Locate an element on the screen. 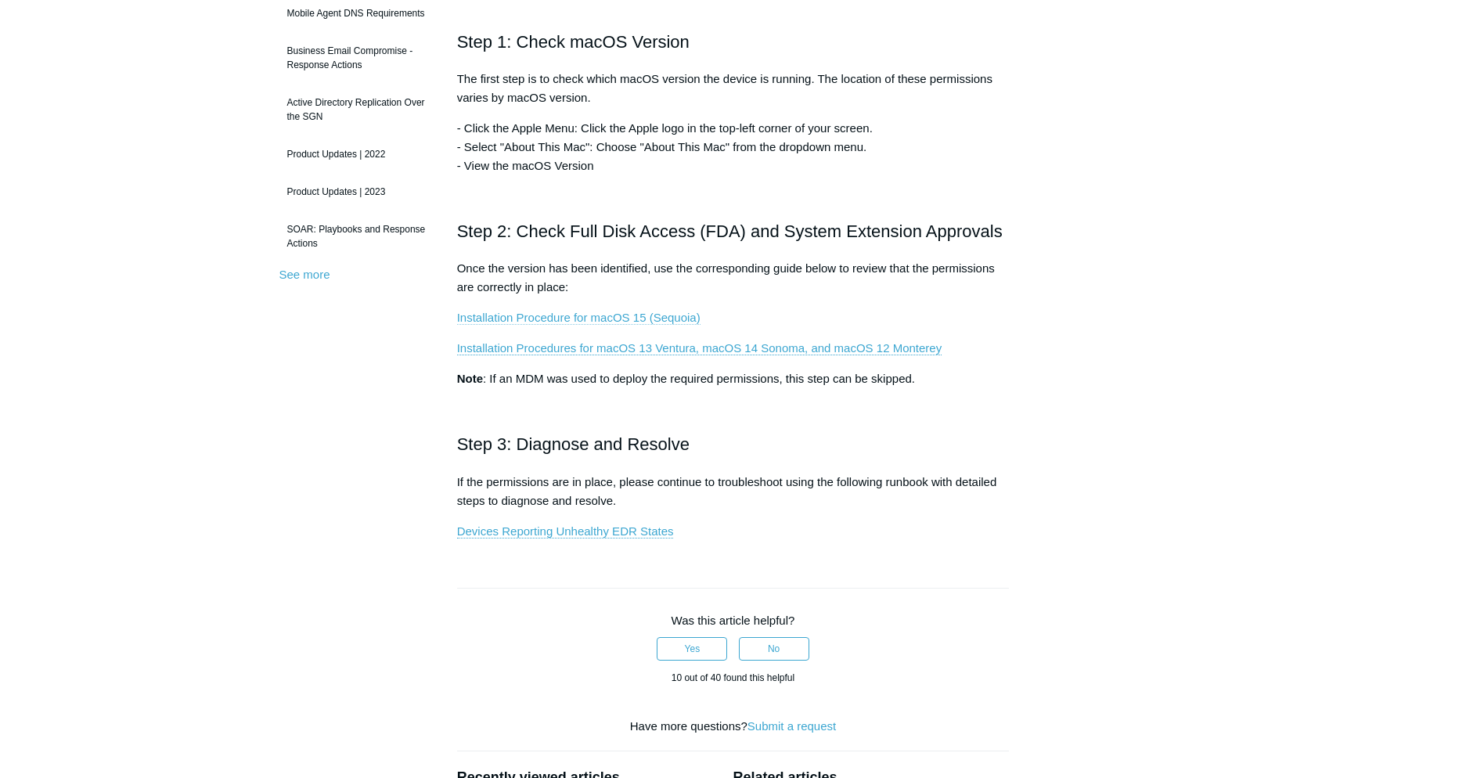 Image resolution: width=1466 pixels, height=778 pixels. p: If the permissions are in place, please continue to troubleshoot using the following runbook with... is located at coordinates (734, 492).